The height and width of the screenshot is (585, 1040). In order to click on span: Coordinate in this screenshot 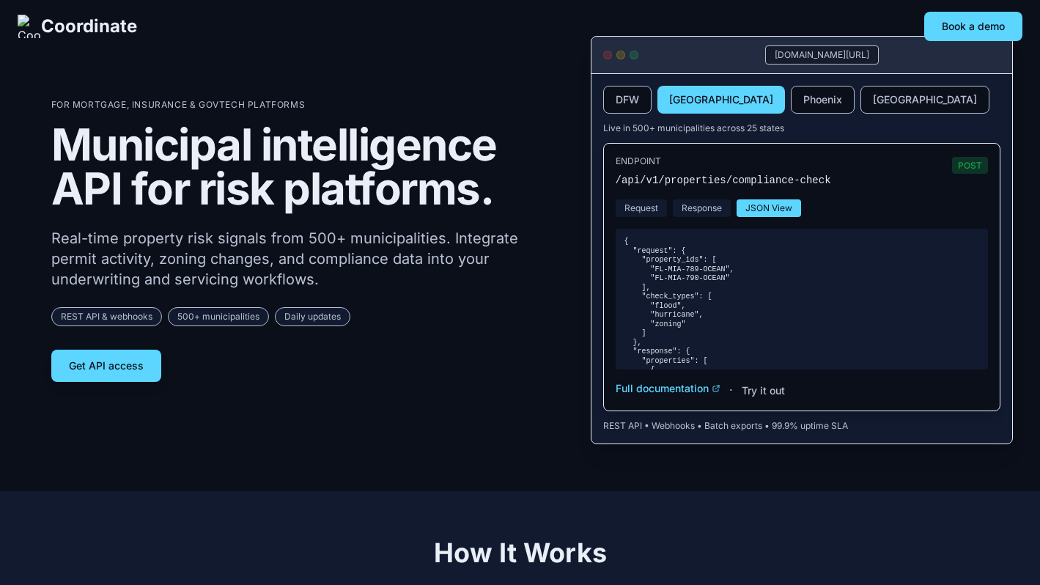, I will do `click(89, 26)`.